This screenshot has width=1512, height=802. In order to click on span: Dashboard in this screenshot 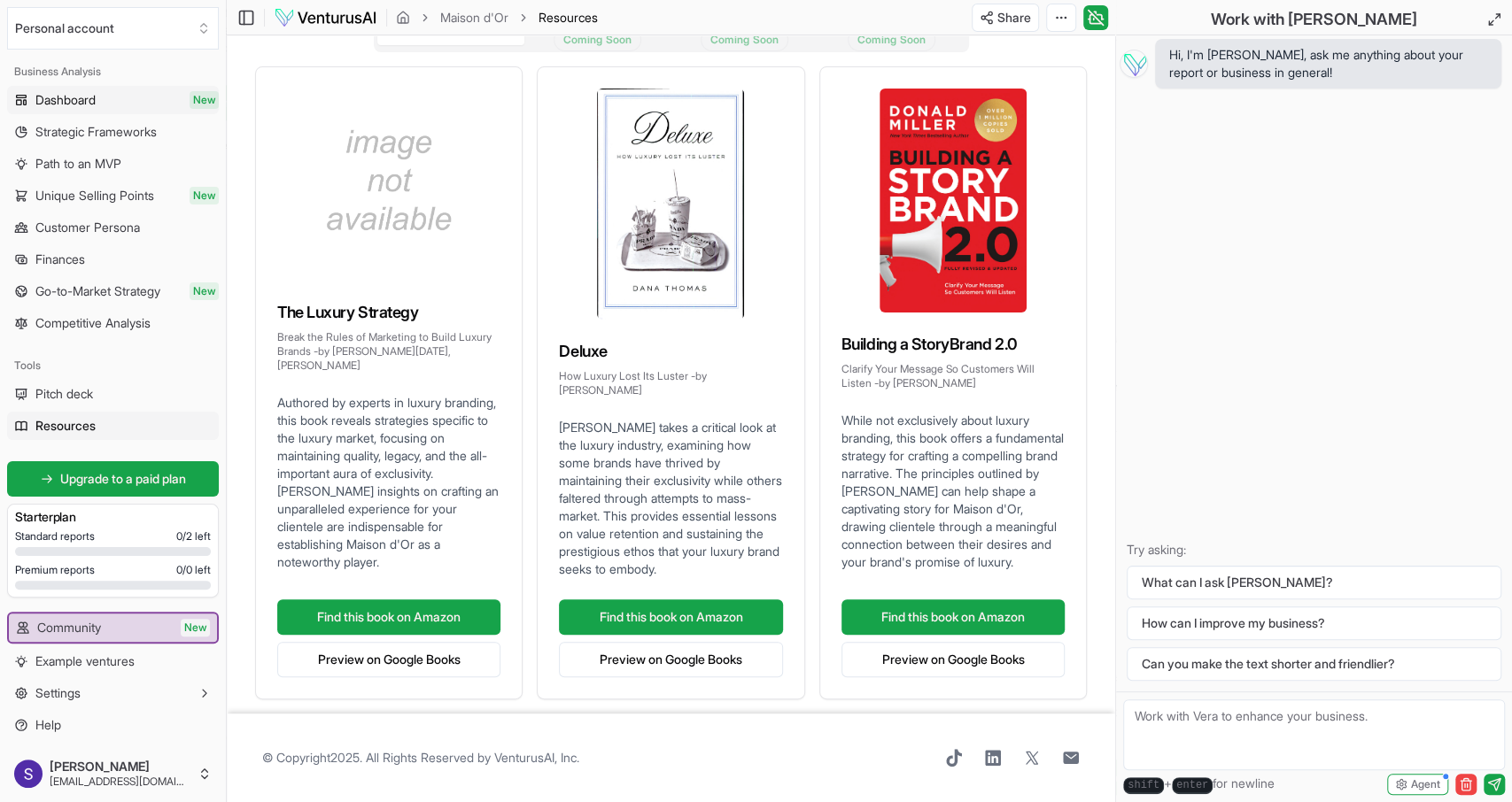, I will do `click(66, 100)`.